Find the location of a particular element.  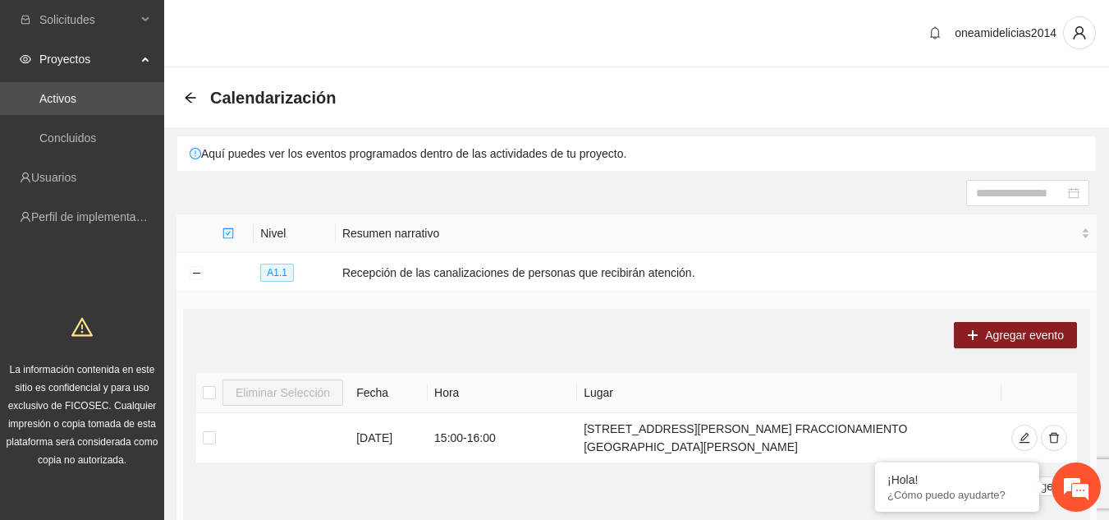

span: Calendarización is located at coordinates (273, 98).